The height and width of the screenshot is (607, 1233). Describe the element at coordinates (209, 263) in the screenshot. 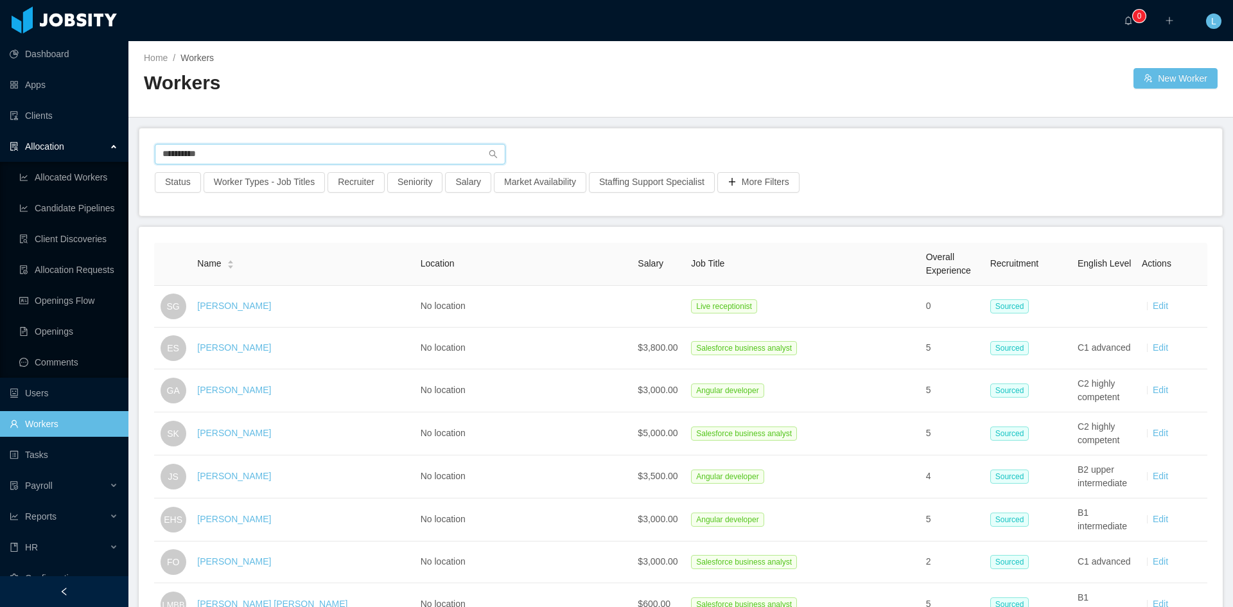

I see `span: Name` at that location.